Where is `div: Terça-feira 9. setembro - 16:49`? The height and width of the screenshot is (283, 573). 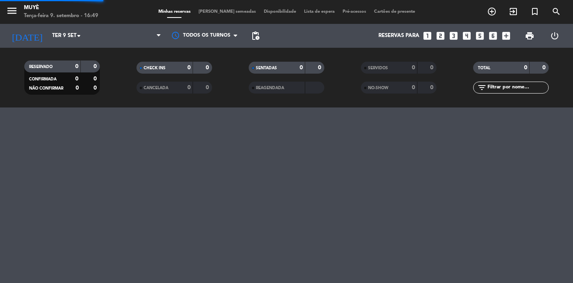 div: Terça-feira 9. setembro - 16:49 is located at coordinates (61, 16).